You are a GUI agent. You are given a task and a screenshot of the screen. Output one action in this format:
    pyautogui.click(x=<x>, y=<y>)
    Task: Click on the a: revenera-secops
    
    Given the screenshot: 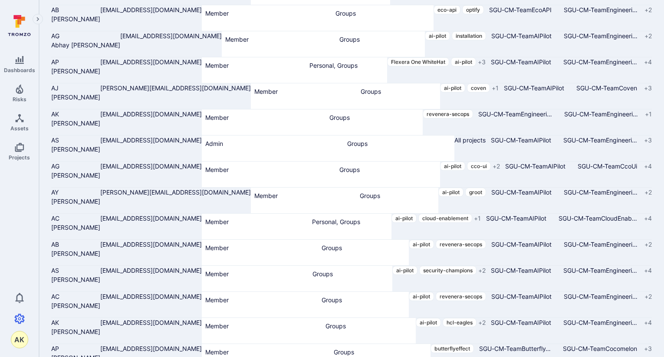 What is the action you would take?
    pyautogui.click(x=461, y=296)
    